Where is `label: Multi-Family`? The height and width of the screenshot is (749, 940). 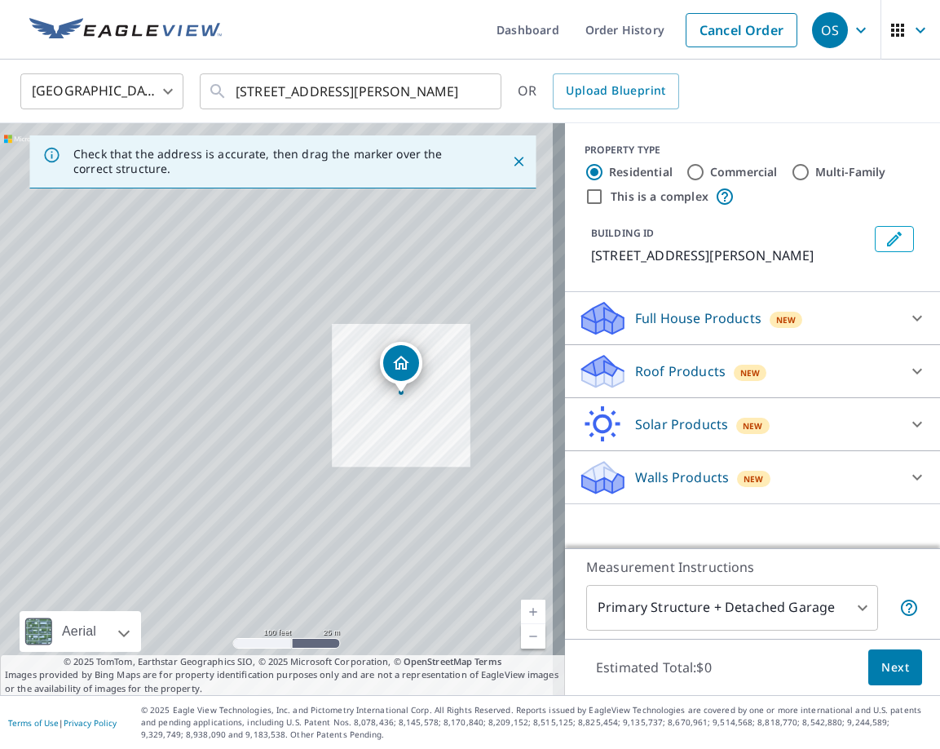
label: Multi-Family is located at coordinates (850, 172).